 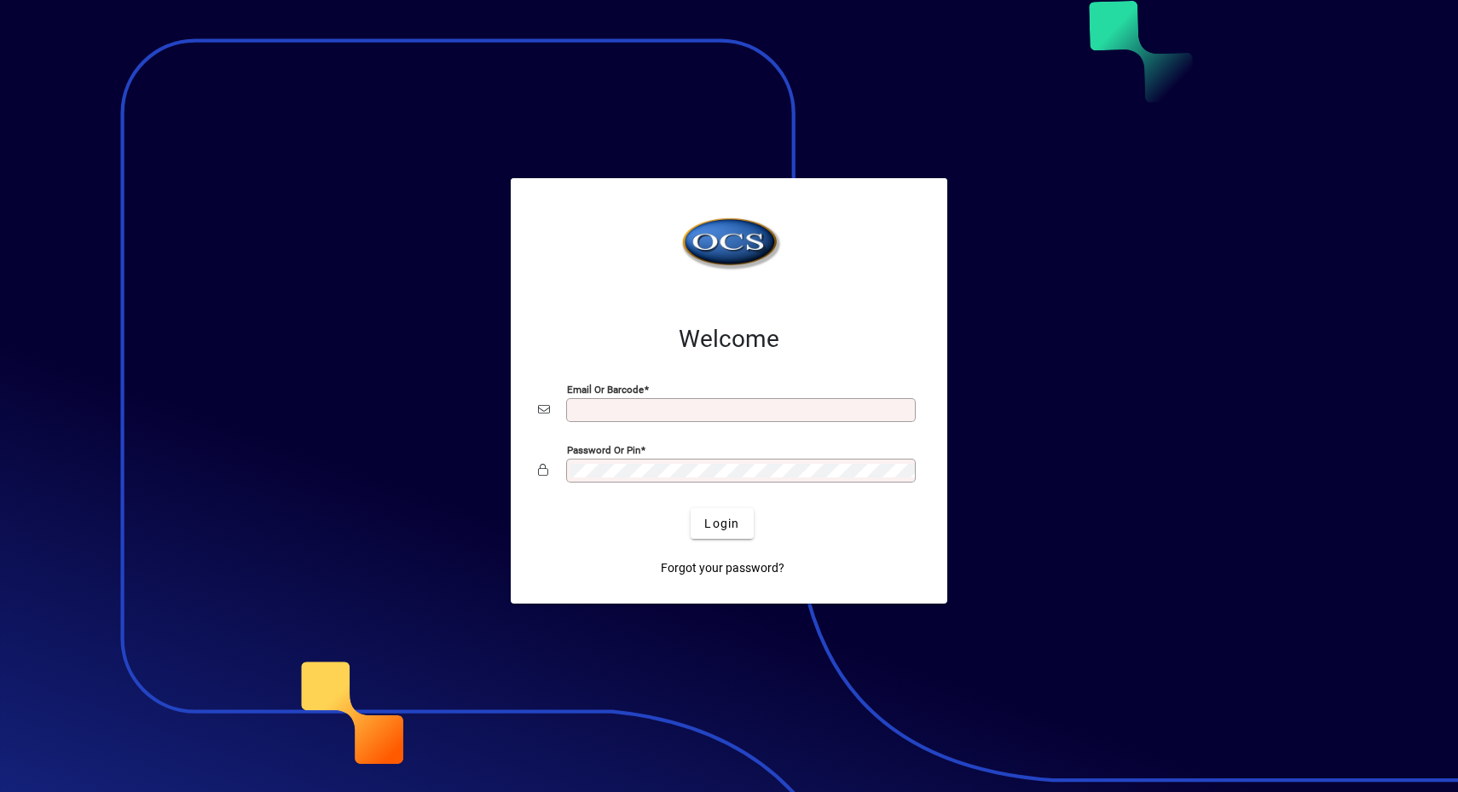 I want to click on h2: Welcome, so click(x=729, y=339).